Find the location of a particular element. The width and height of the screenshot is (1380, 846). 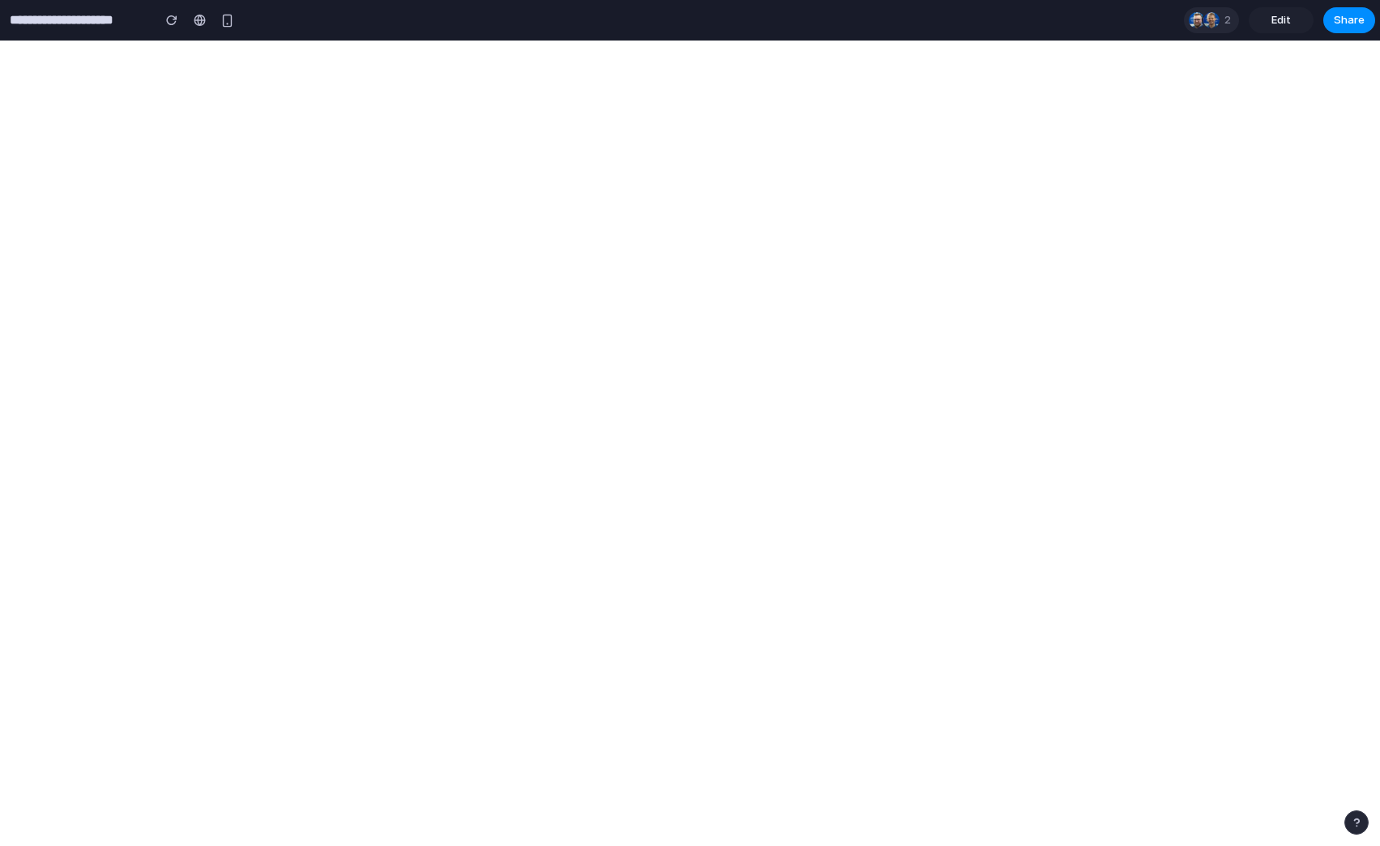

span: 2 is located at coordinates (1230, 20).